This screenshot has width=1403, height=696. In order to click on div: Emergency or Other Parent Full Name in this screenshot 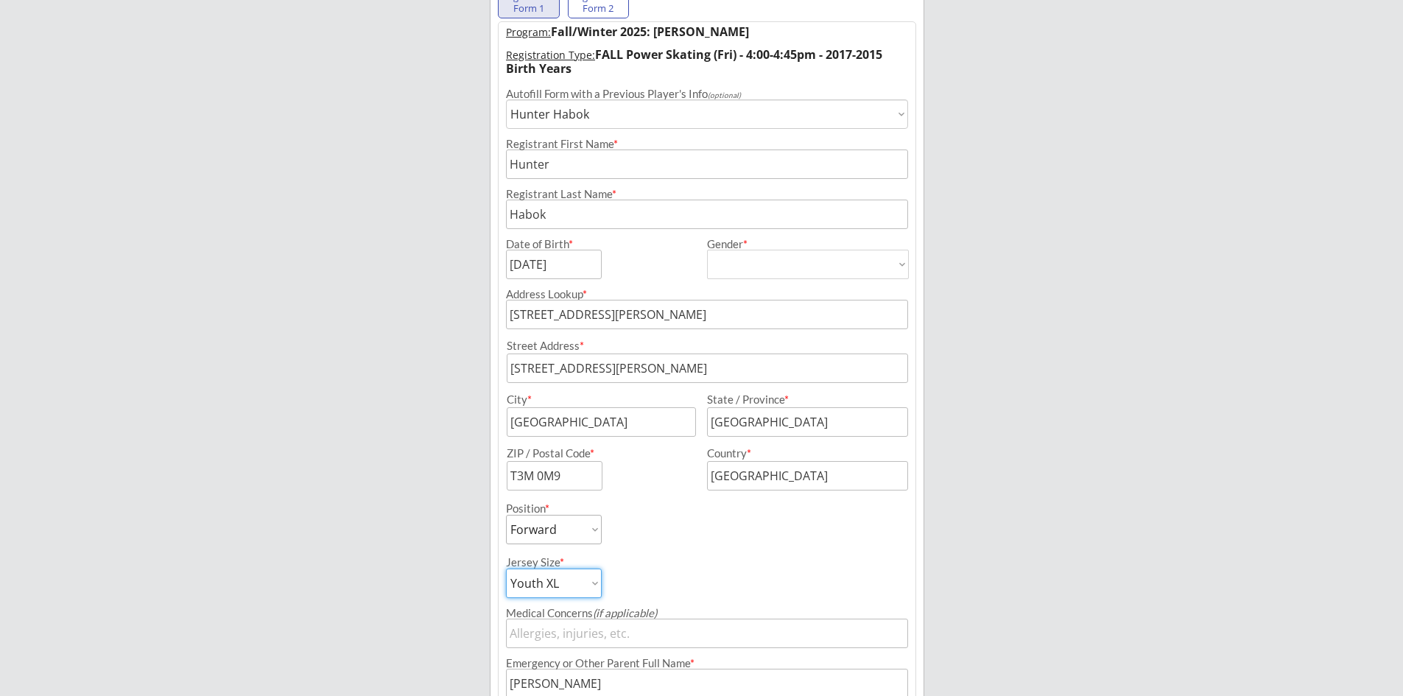, I will do `click(707, 663)`.